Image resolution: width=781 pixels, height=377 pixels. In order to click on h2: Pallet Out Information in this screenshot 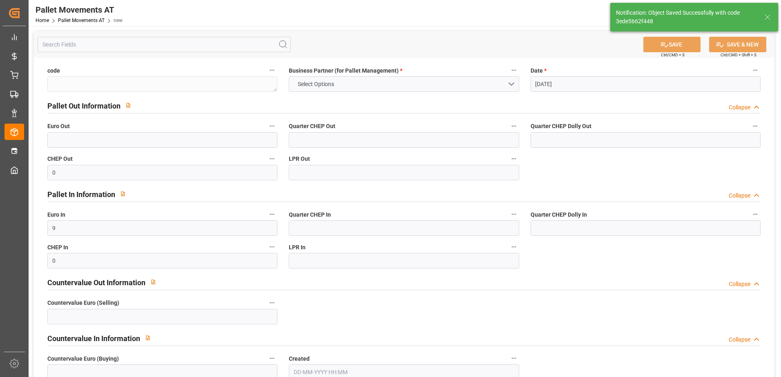, I will do `click(84, 106)`.